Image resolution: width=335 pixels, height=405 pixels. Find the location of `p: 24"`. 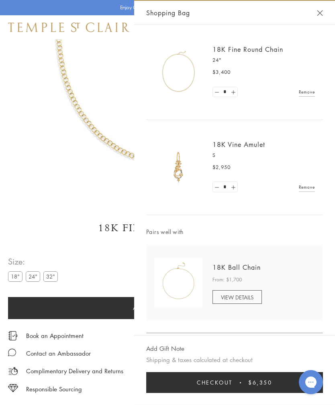

p: 24" is located at coordinates (263, 60).